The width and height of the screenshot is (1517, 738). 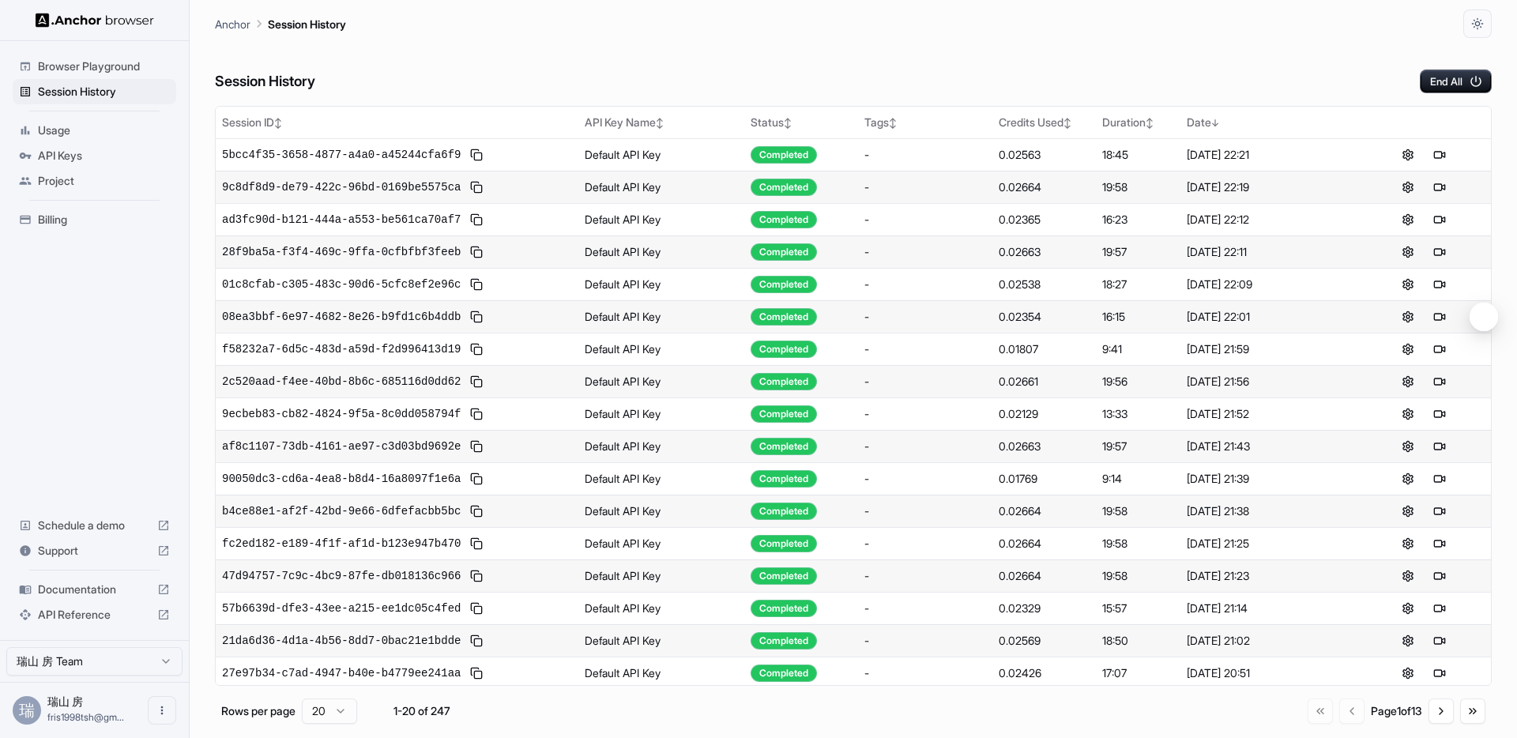 I want to click on div: 16:15, so click(x=1138, y=317).